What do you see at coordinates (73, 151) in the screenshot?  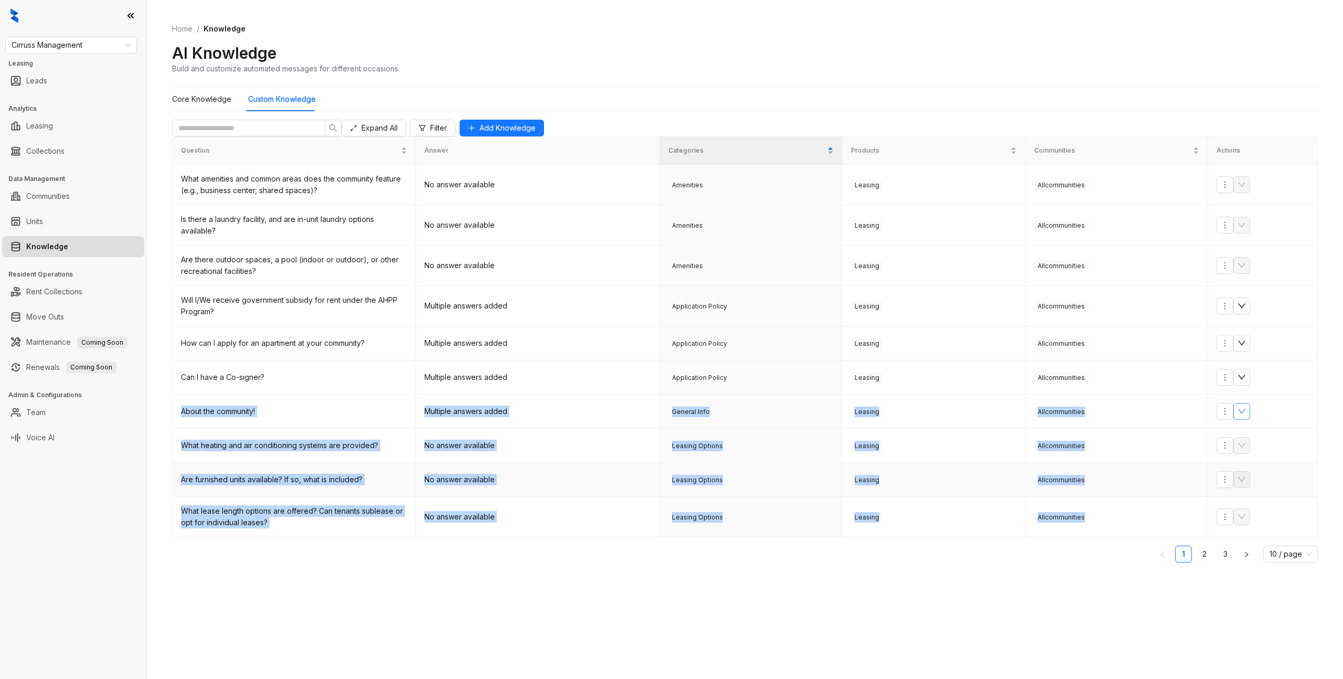 I see `li: Collections` at bounding box center [73, 151].